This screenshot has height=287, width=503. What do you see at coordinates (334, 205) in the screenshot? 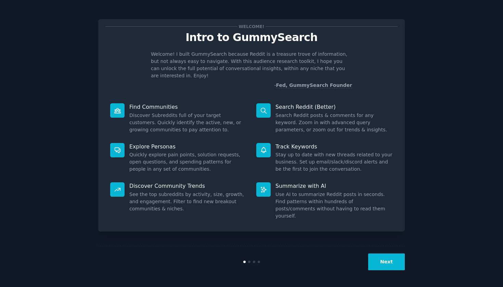
I see `dd: Use AI to summarize Reddit posts in seconds. Find patterns within hundreds of posts/comments with...` at bounding box center [334, 205].